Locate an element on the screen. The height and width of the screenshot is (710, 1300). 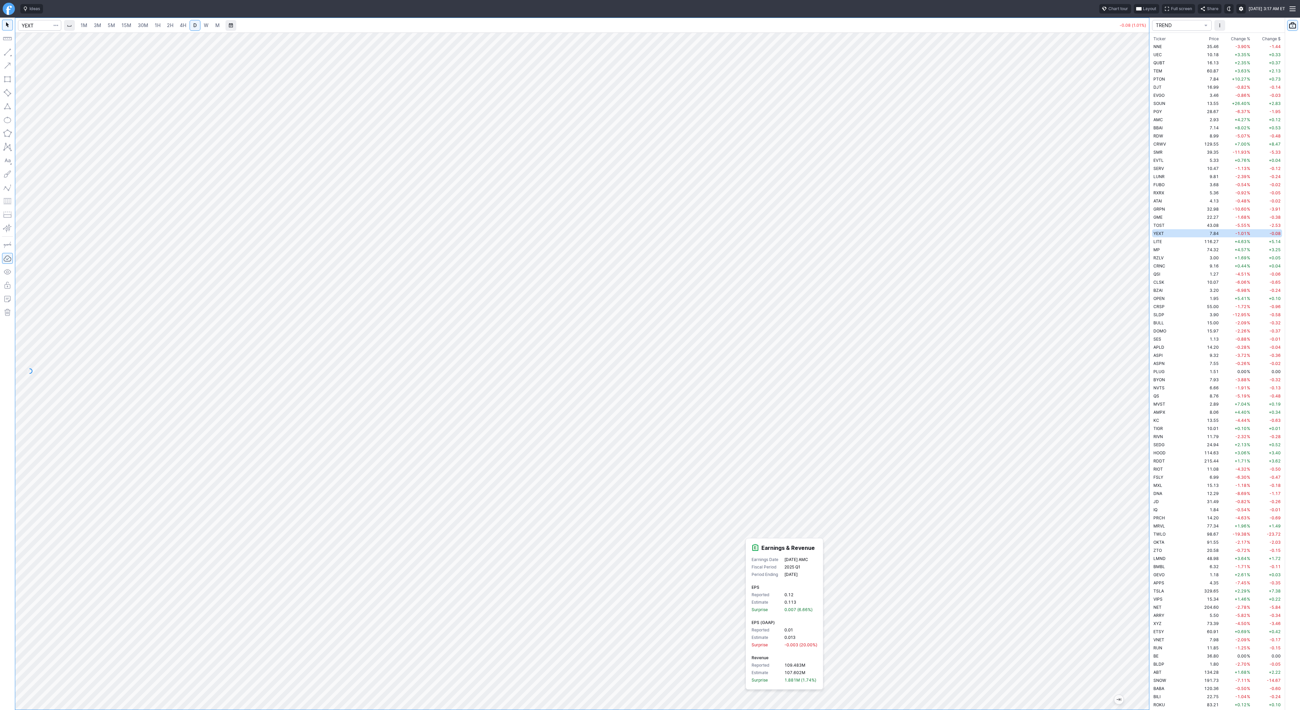
span: -0.01 is located at coordinates (1275, 339).